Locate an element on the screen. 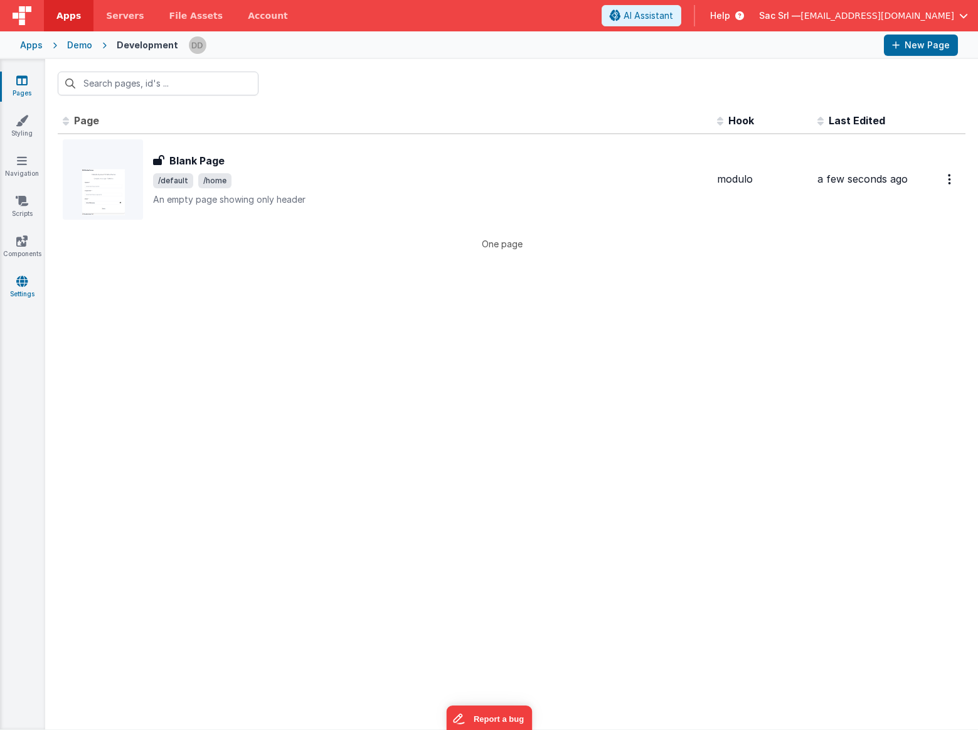 This screenshot has height=730, width=978. span: Servers is located at coordinates (125, 16).